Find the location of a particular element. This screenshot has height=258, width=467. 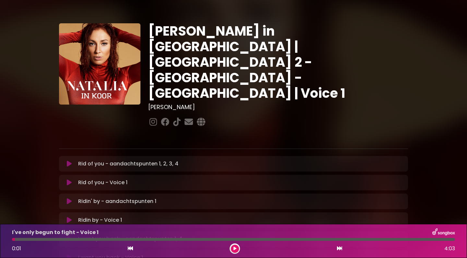

img: YTVS25JmS9CLUqXqkEhs is located at coordinates (99, 64).